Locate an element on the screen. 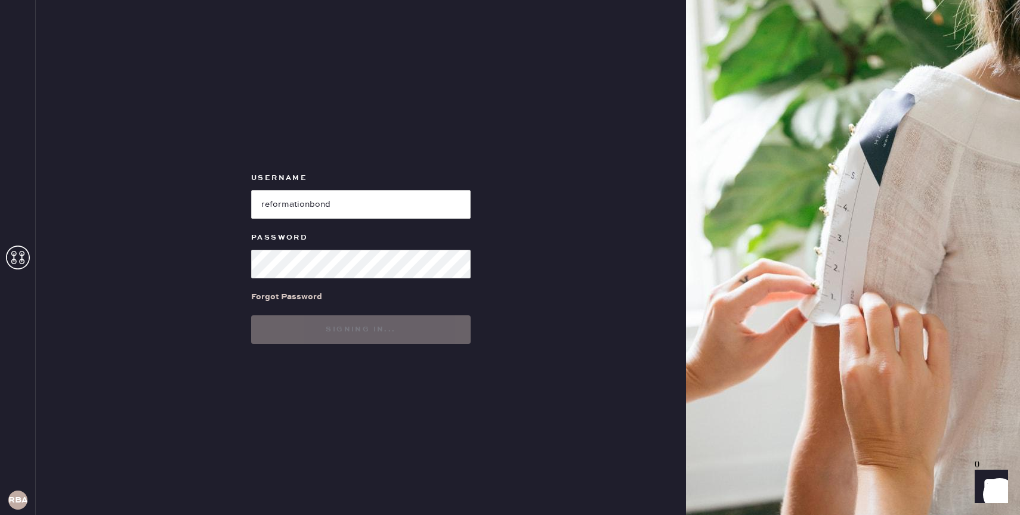 The width and height of the screenshot is (1020, 515). label: Username is located at coordinates (361, 178).